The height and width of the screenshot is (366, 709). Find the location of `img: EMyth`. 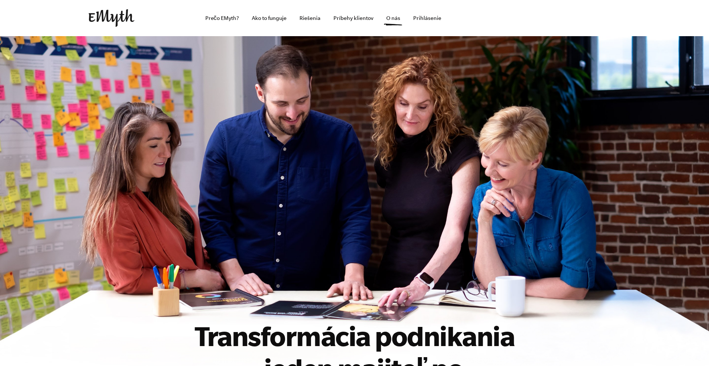

img: EMyth is located at coordinates (112, 18).